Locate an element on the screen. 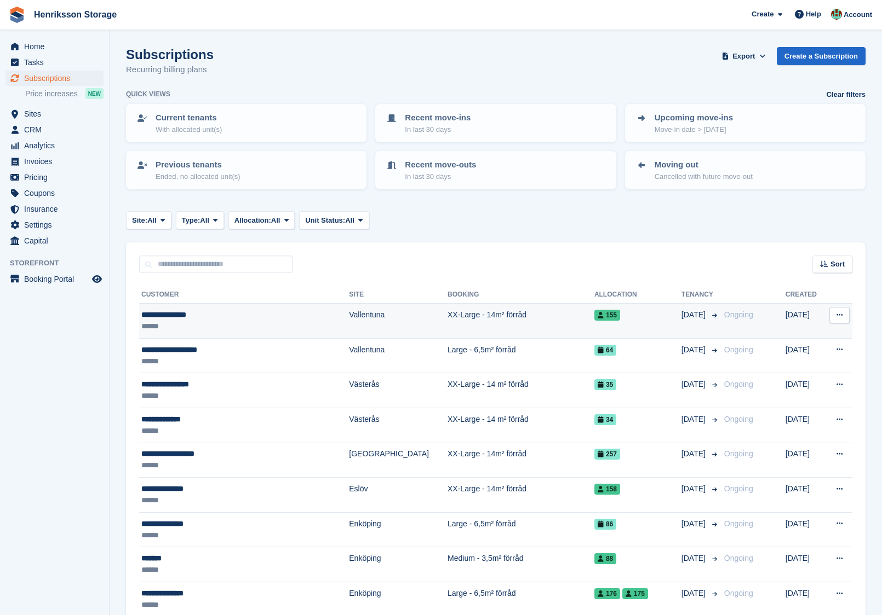 Image resolution: width=882 pixels, height=615 pixels. span: Analytics is located at coordinates (57, 146).